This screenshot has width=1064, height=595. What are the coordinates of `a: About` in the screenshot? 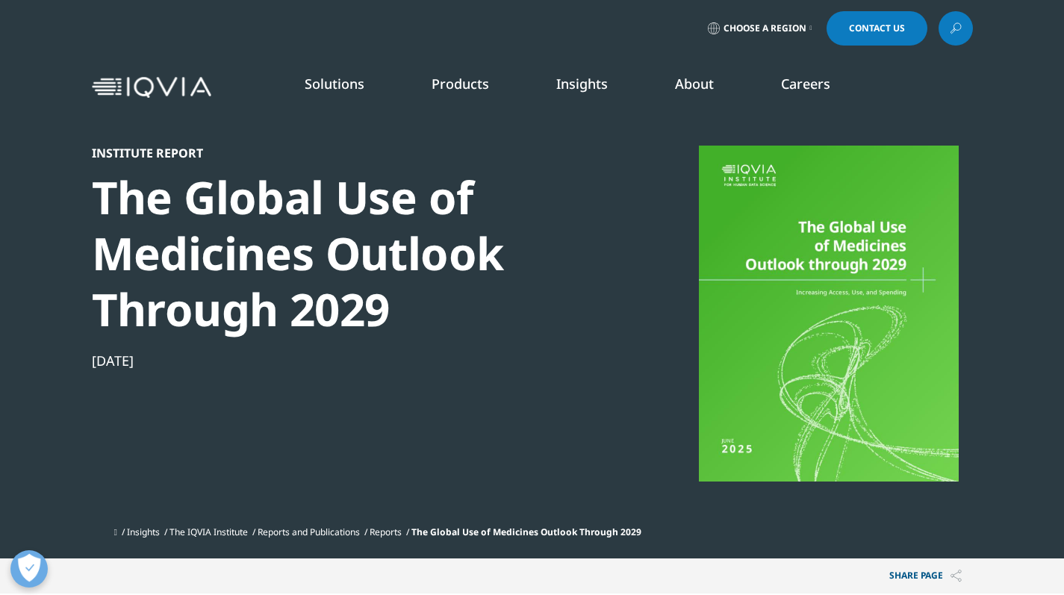 It's located at (694, 84).